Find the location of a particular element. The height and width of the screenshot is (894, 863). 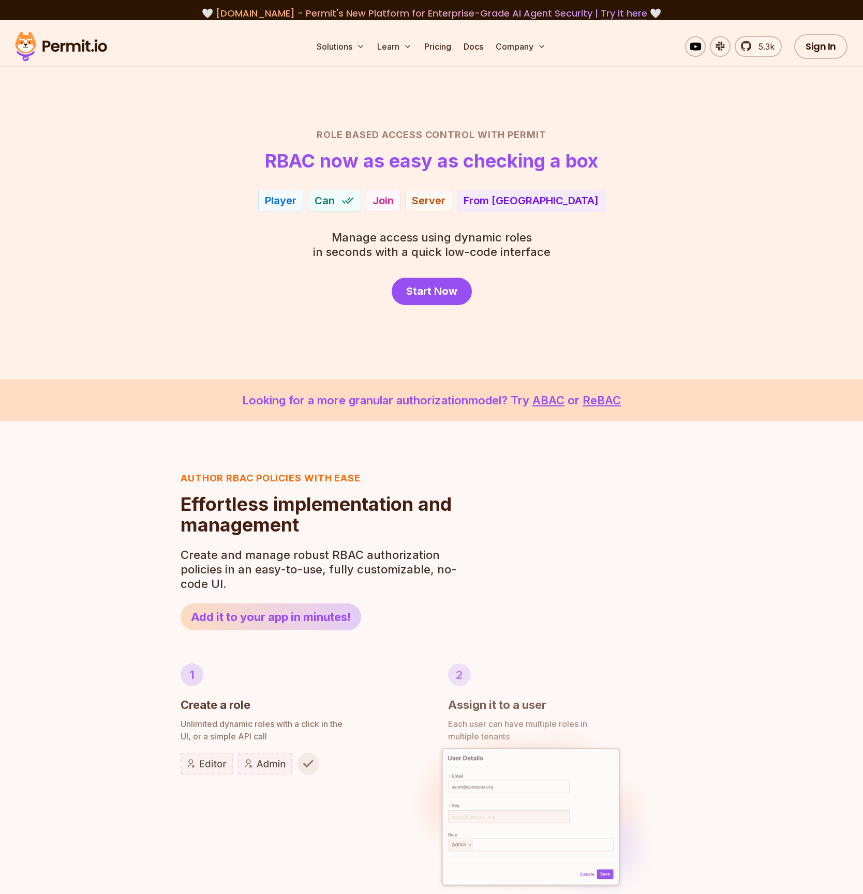

a: 5.3k is located at coordinates (758, 47).